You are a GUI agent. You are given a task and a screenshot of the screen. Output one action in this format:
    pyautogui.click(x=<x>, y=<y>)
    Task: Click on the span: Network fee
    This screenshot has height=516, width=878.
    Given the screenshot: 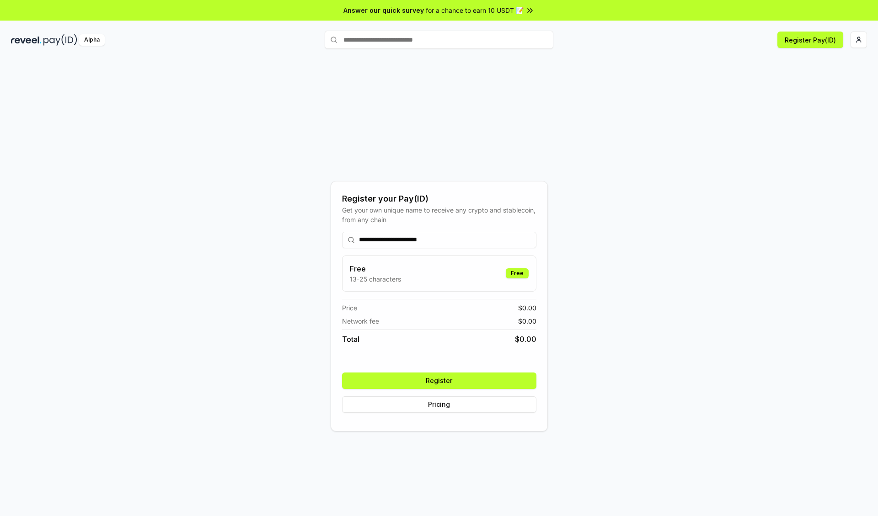 What is the action you would take?
    pyautogui.click(x=360, y=321)
    